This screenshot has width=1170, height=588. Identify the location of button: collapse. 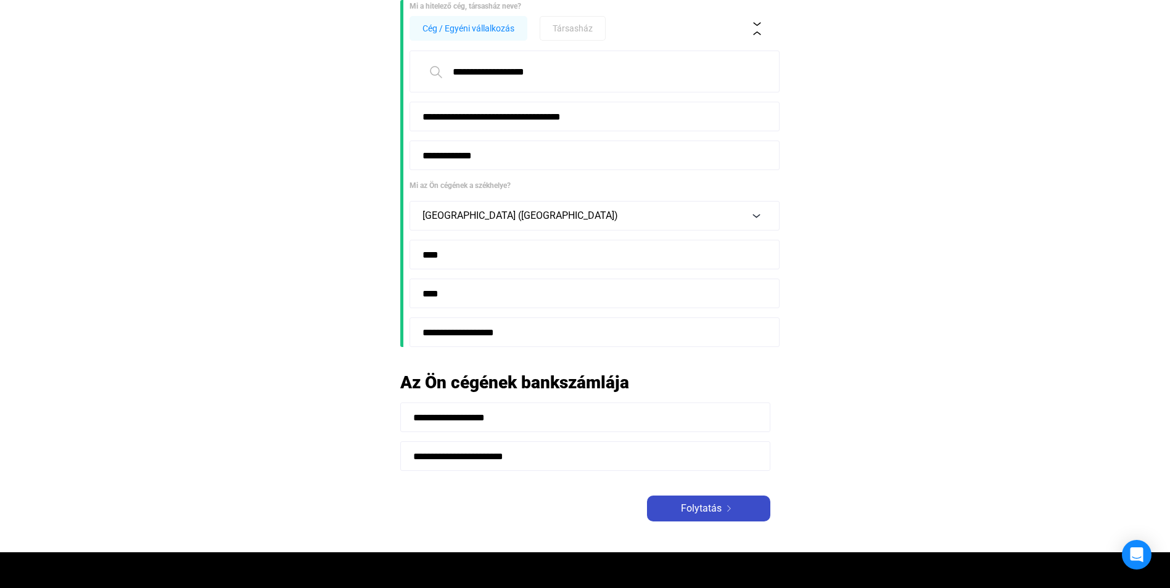
(757, 28).